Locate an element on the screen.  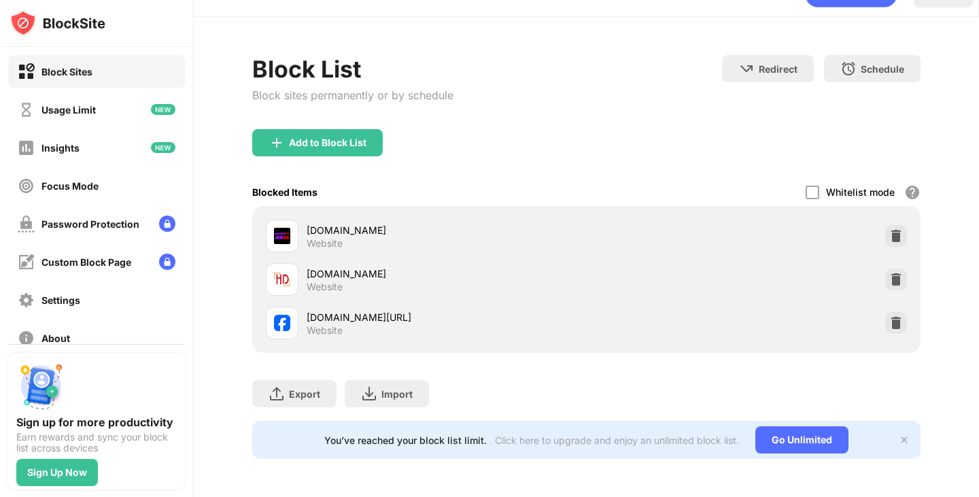
div: Insights is located at coordinates (61, 148).